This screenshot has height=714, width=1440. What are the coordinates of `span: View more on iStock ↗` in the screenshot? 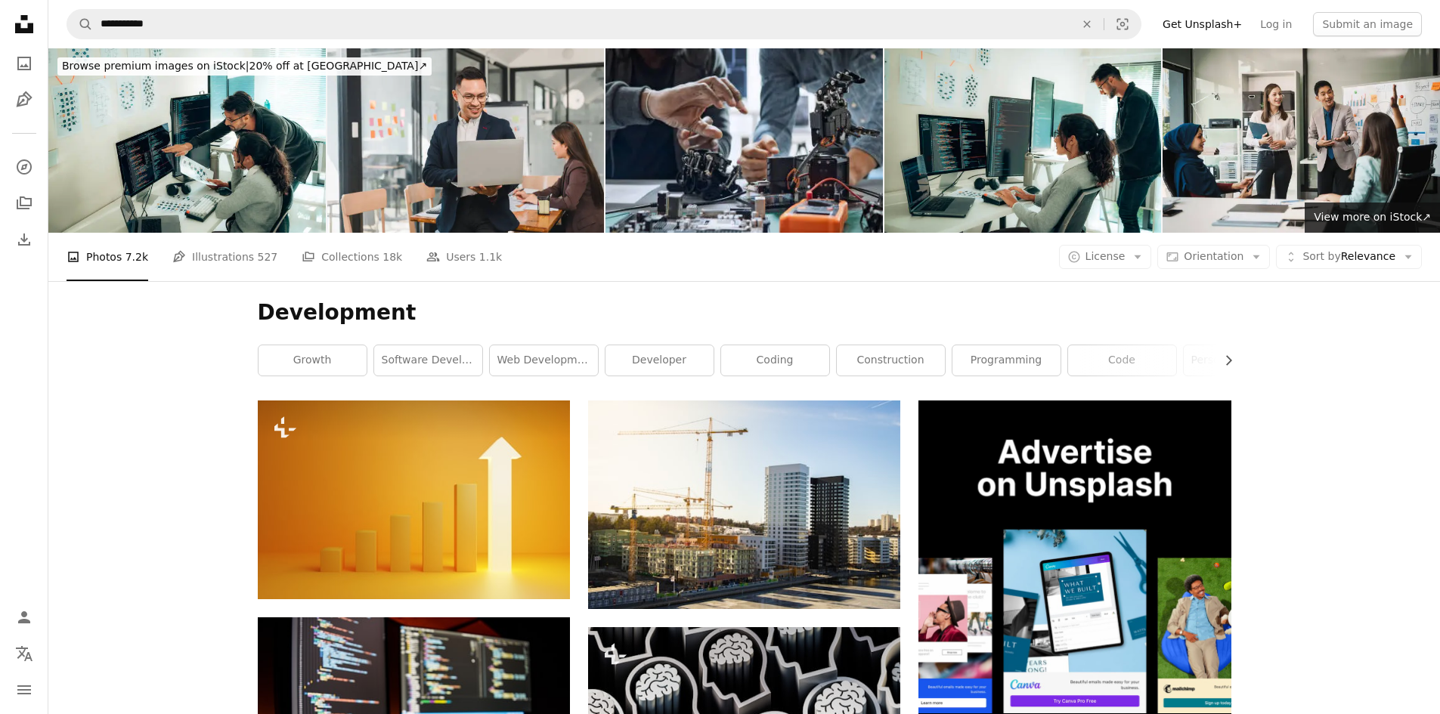 It's located at (1372, 217).